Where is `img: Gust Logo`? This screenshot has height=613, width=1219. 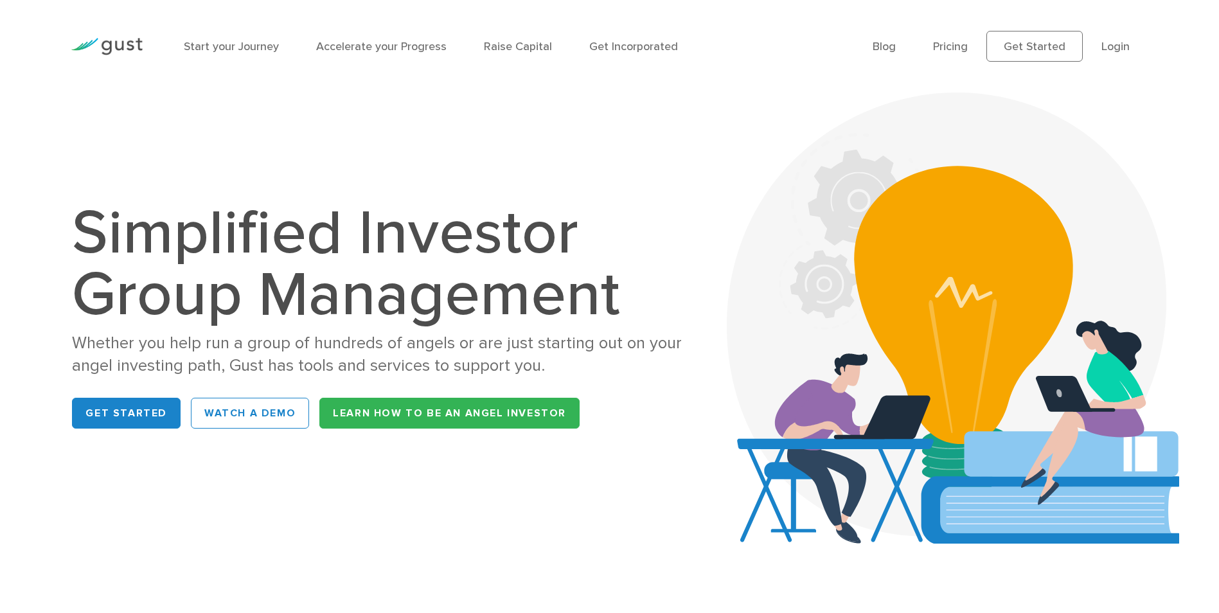
img: Gust Logo is located at coordinates (107, 46).